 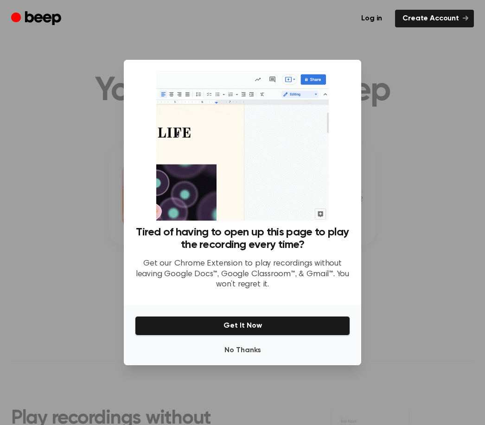 What do you see at coordinates (242, 350) in the screenshot?
I see `button: No Thanks` at bounding box center [242, 350].